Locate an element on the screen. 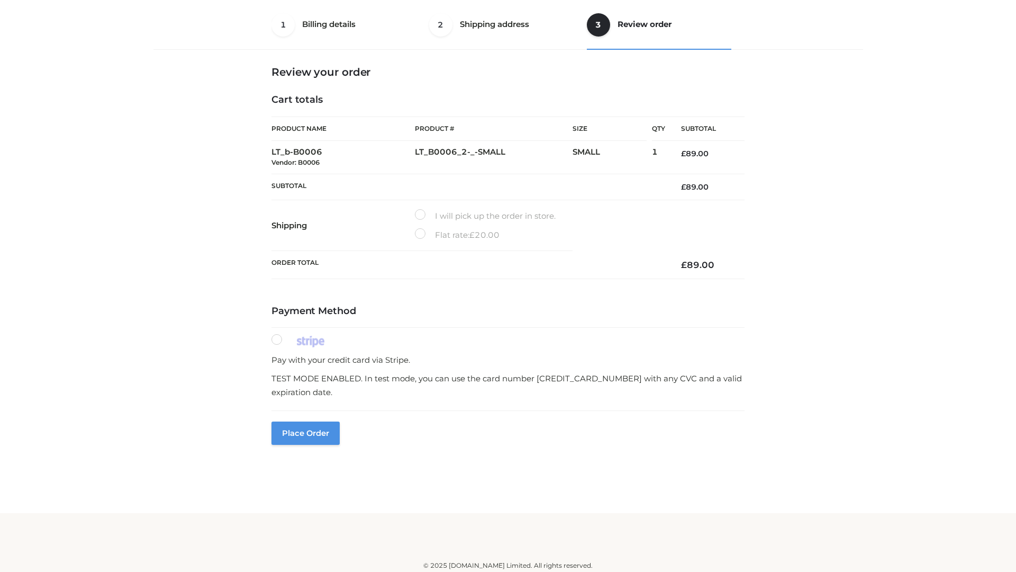 This screenshot has width=1016, height=572. h3: Review your order is located at coordinates (508, 72).